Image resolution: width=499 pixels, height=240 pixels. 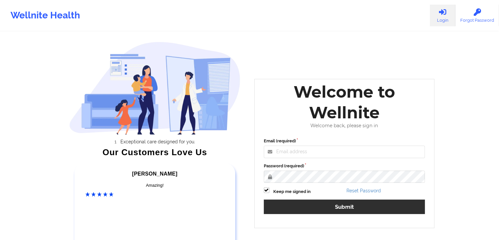 I want to click on li: Exceptional care designed for you., so click(x=158, y=142).